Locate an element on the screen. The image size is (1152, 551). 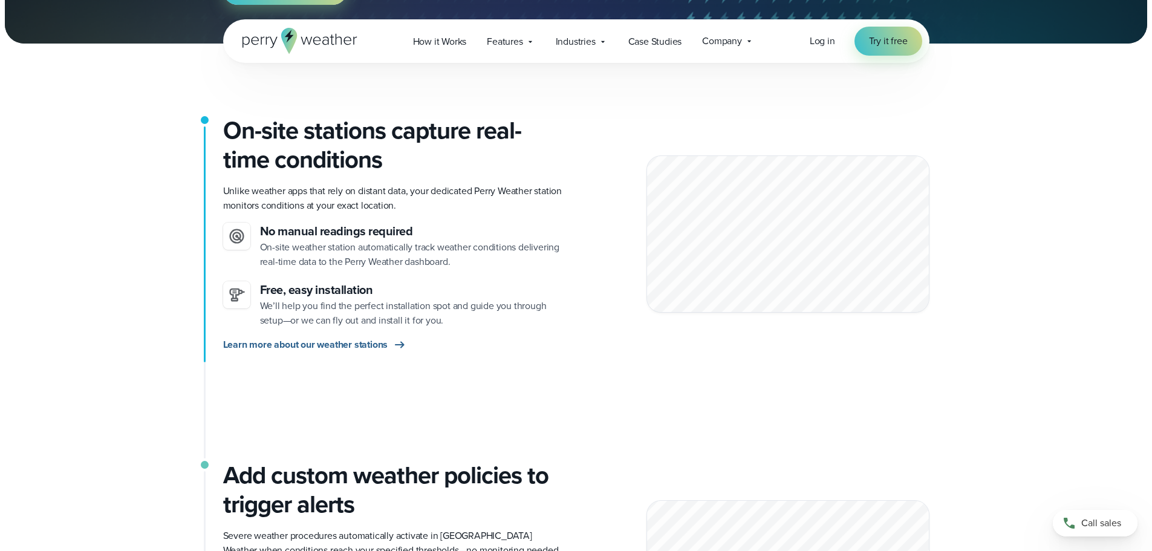
span: Try it free is located at coordinates (888, 41).